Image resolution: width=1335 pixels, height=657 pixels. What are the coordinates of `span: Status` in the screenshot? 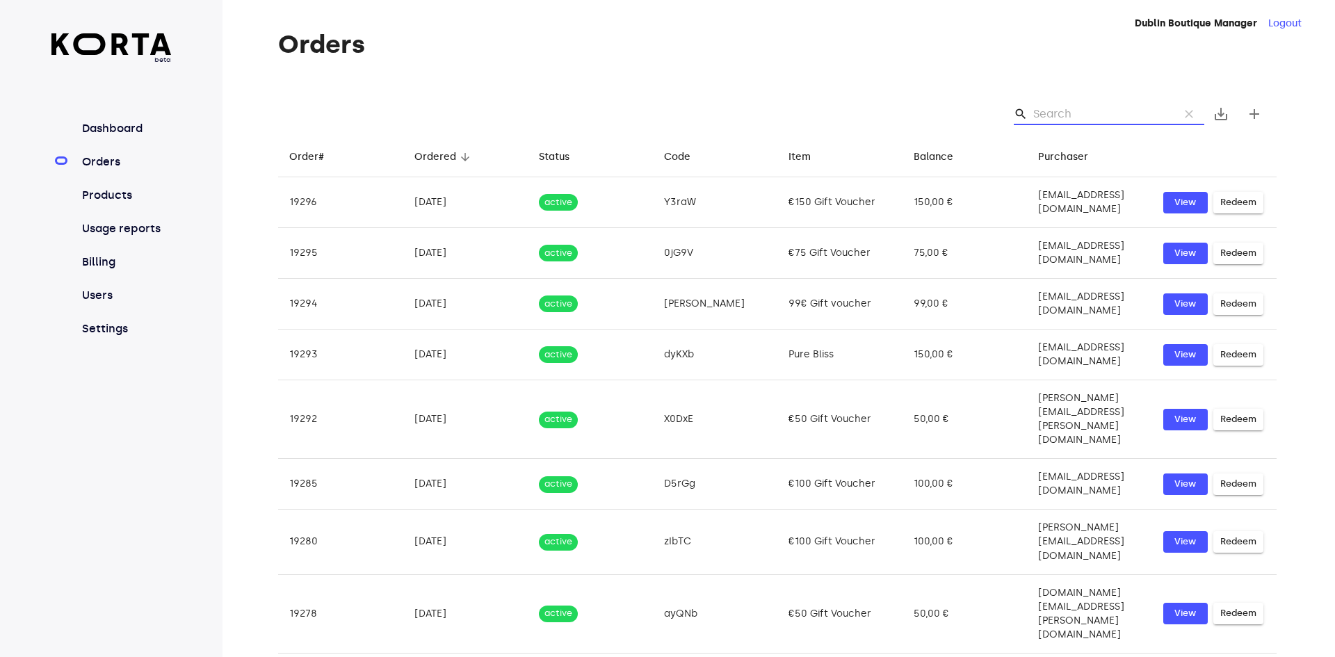 It's located at (563, 157).